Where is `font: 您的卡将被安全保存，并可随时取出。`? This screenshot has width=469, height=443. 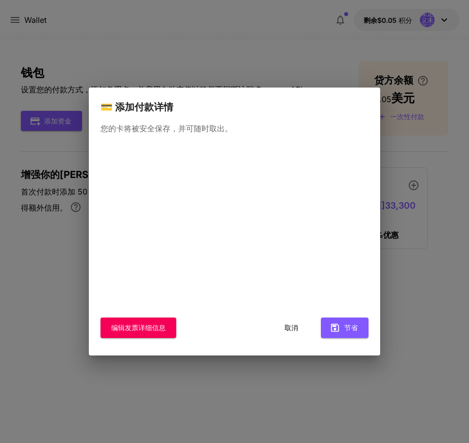 font: 您的卡将被安全保存，并可随时取出。 is located at coordinates (167, 128).